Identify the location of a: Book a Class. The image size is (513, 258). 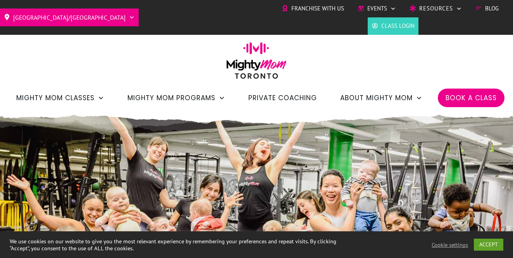
(471, 98).